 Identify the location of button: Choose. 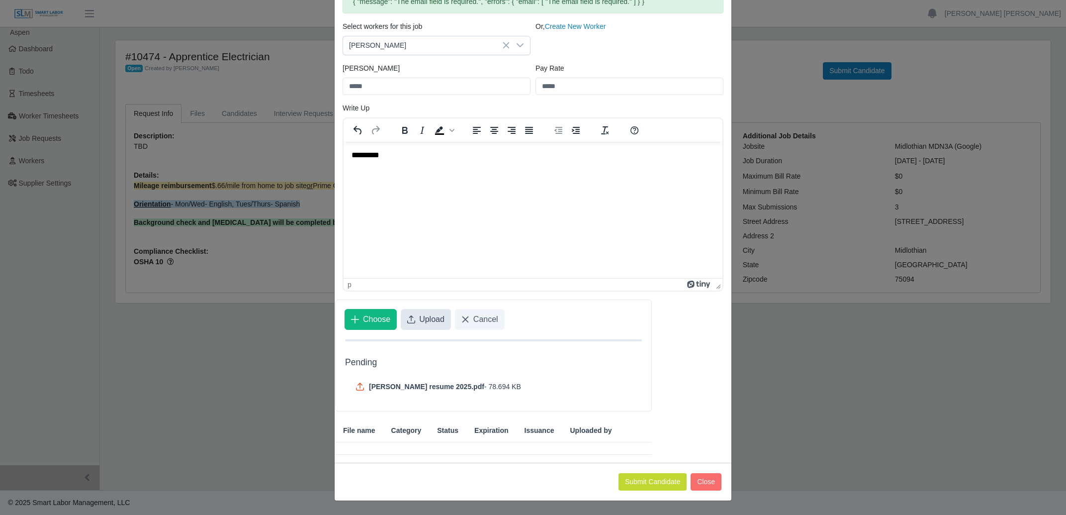
(371, 319).